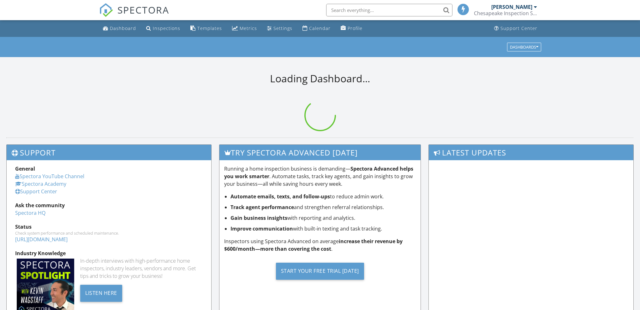  I want to click on div: Settings, so click(283, 28).